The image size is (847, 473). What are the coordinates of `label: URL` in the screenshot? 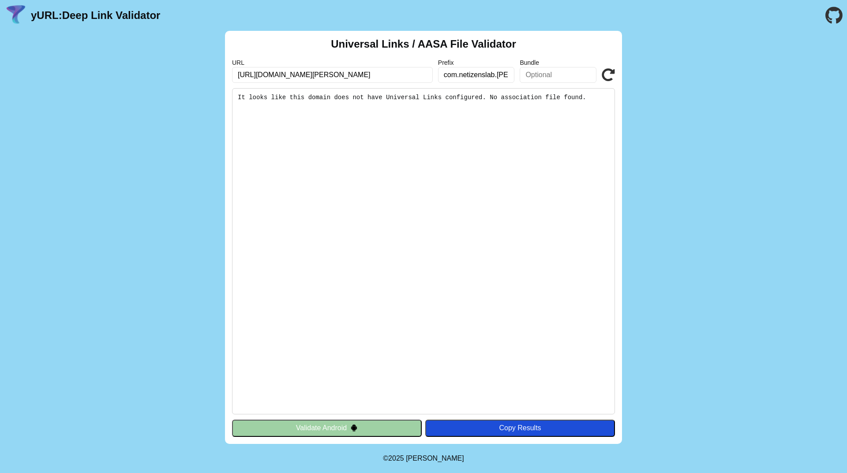 It's located at (332, 63).